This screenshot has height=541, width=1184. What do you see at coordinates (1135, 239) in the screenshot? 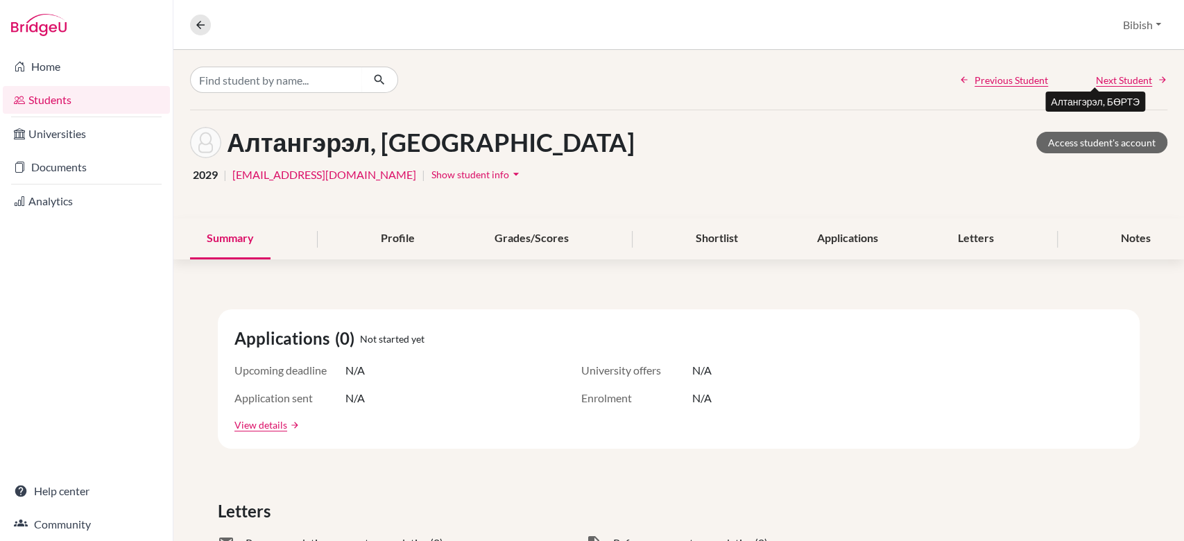
I see `div: Notes` at bounding box center [1135, 239].